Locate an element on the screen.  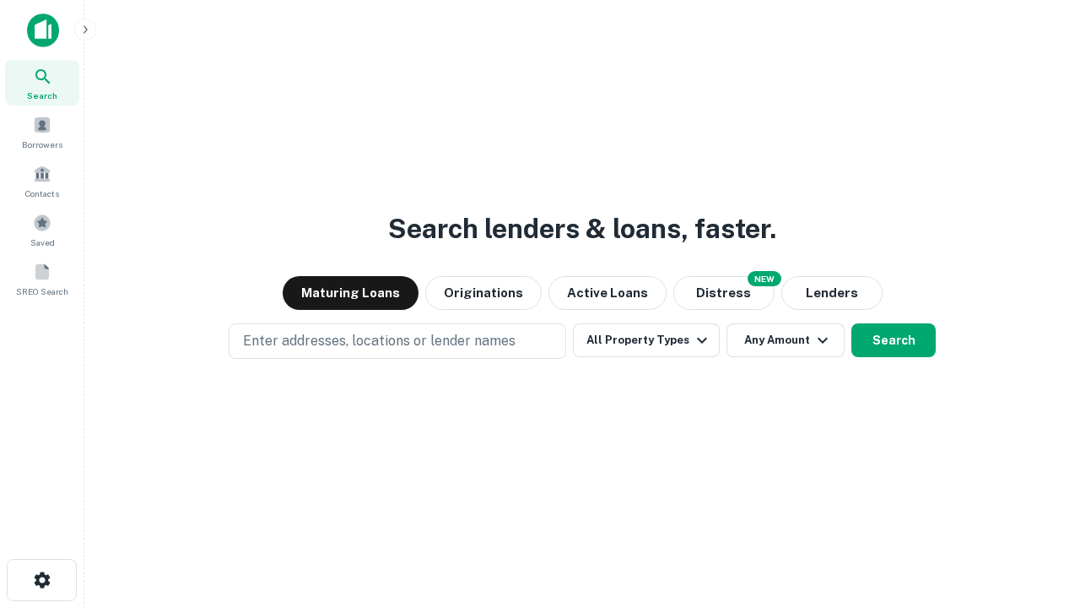
div: SREO Search is located at coordinates (42, 278).